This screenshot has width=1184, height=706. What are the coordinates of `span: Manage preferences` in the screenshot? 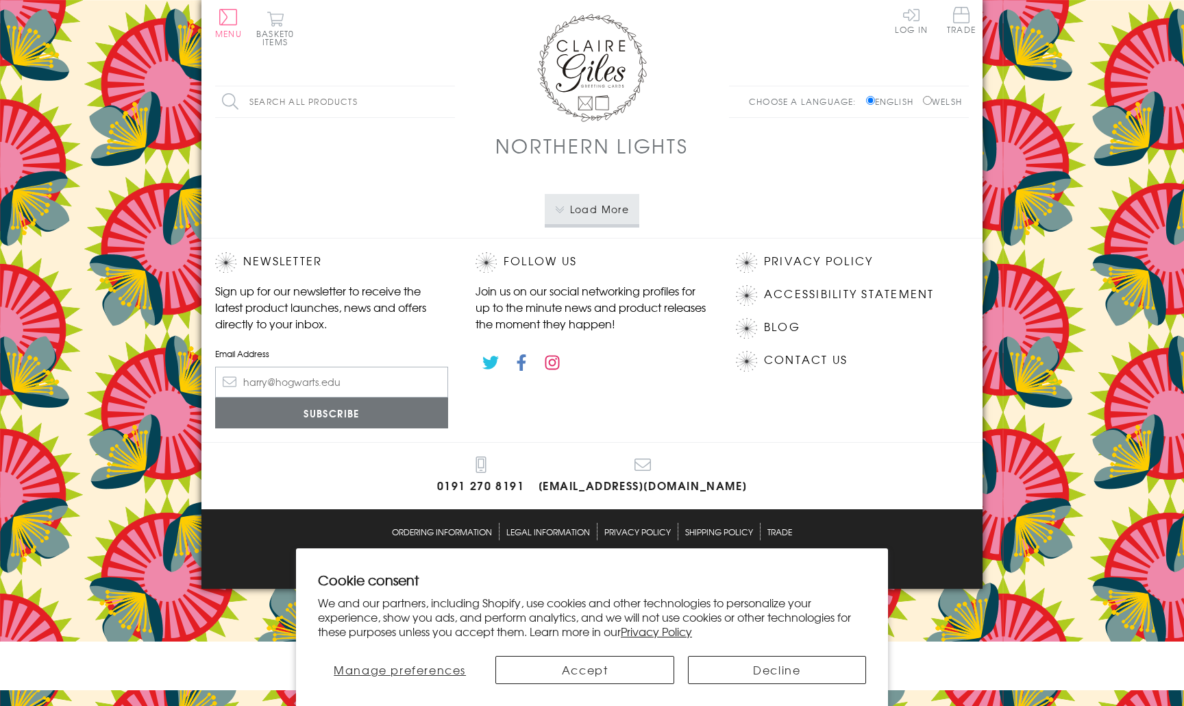 It's located at (399, 669).